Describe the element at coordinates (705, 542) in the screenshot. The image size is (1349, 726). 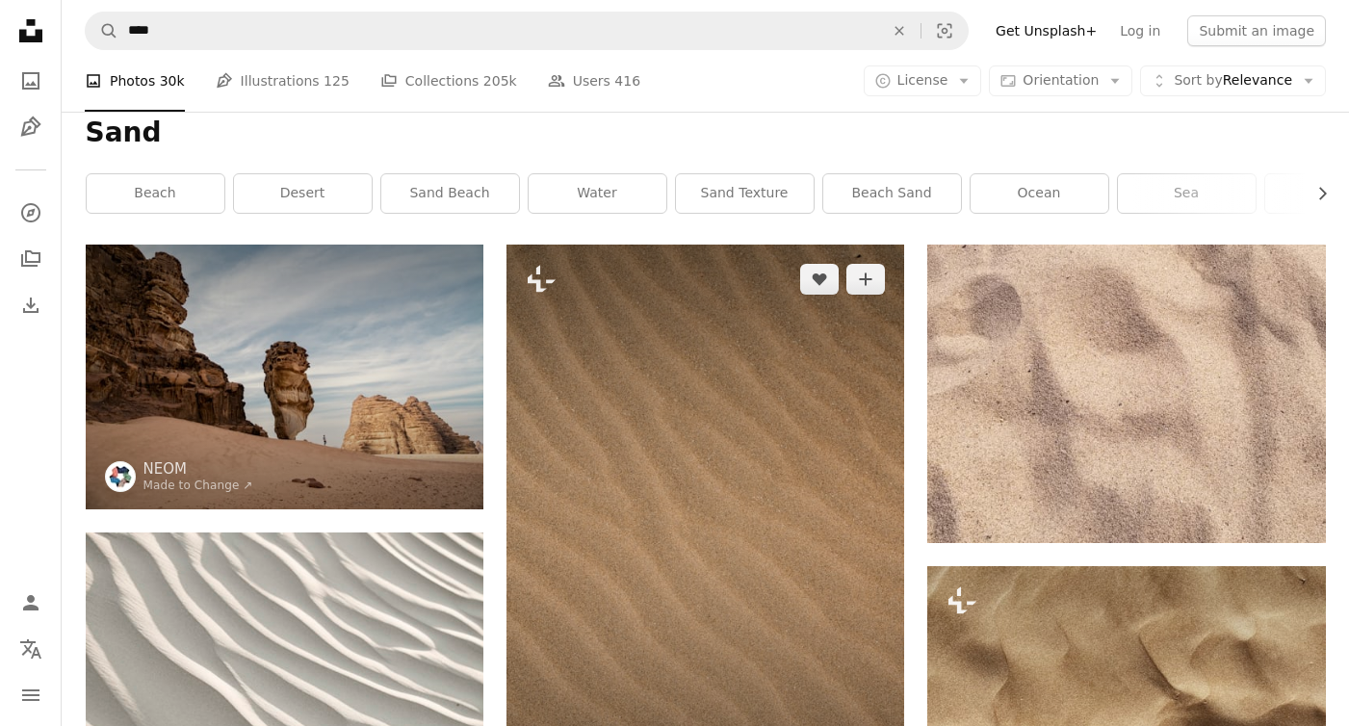
I see `a: a bird is standing in the sand on the beach` at that location.